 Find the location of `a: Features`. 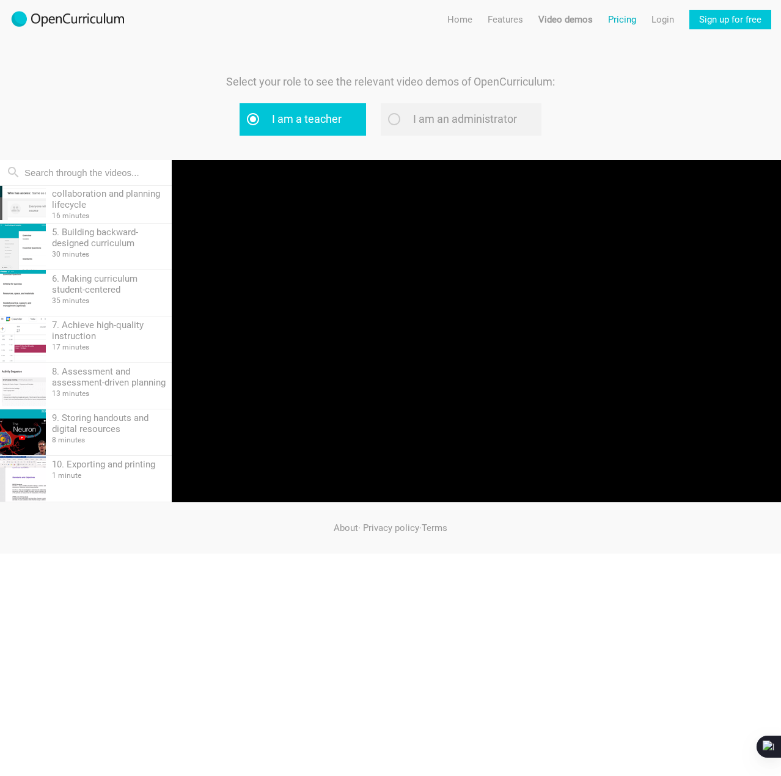

a: Features is located at coordinates (506, 20).